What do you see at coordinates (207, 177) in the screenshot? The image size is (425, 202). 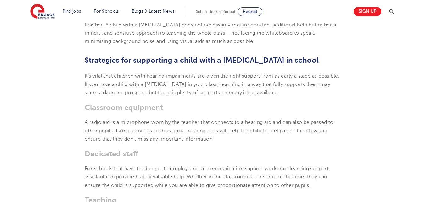 I see `span: For schools that have the budget to employ one, a communication support worker or learning suppor...` at bounding box center [207, 177].